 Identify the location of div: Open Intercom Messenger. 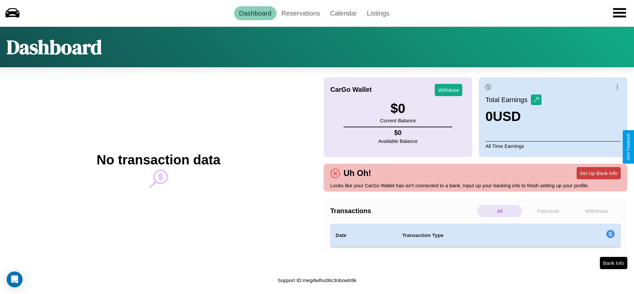
(15, 280).